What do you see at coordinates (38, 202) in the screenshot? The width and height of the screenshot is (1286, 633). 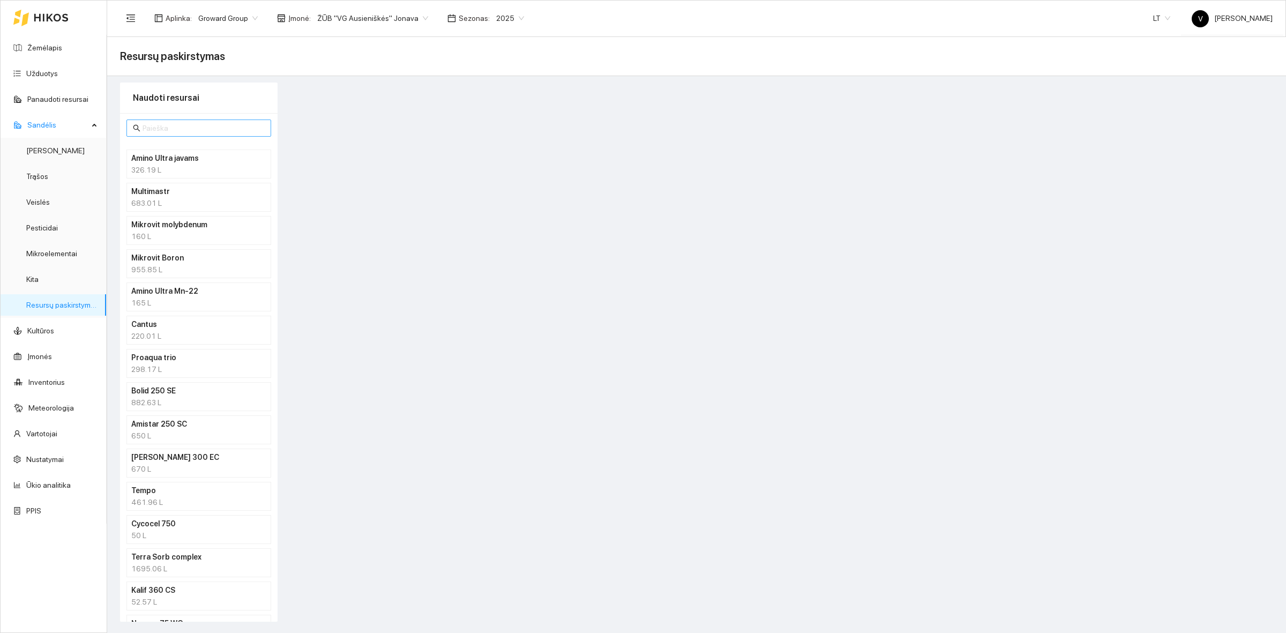 I see `a: Veislės` at bounding box center [38, 202].